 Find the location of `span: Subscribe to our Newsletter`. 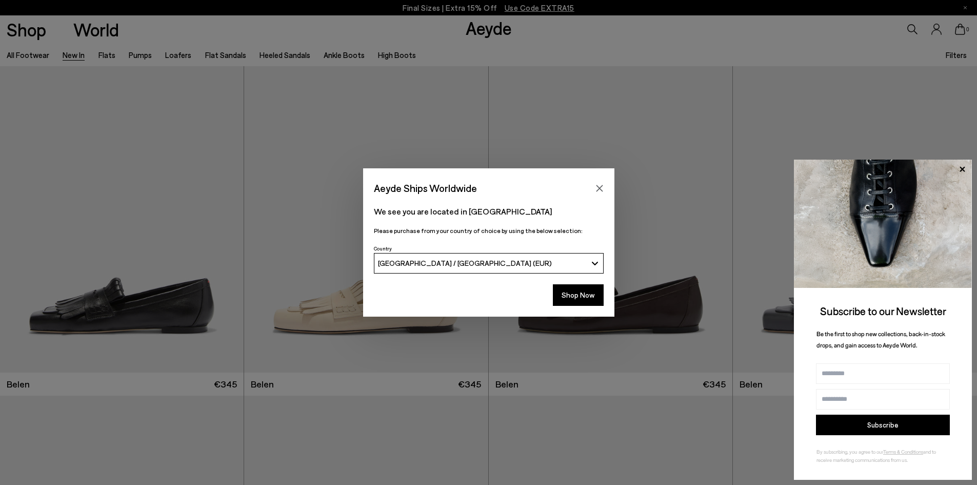

span: Subscribe to our Newsletter is located at coordinates (884, 310).